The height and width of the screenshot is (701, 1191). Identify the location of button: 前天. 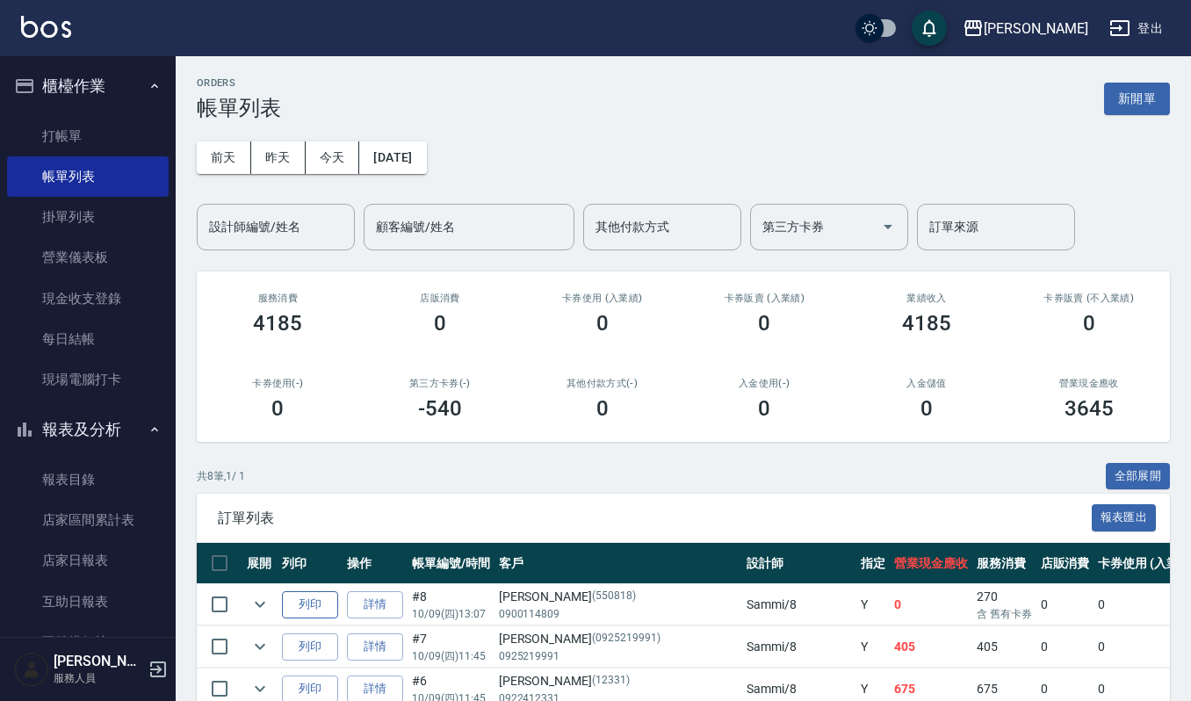
(224, 157).